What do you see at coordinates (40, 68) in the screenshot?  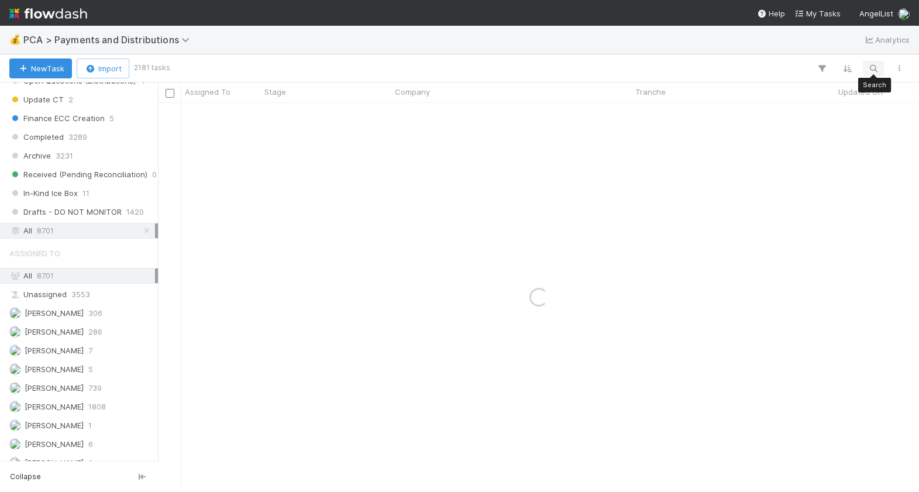 I see `button: NewTask` at bounding box center [40, 68].